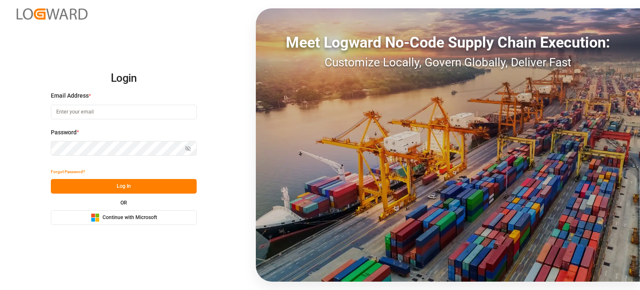 This screenshot has height=290, width=640. Describe the element at coordinates (124, 217) in the screenshot. I see `button: Continue with Microsoft` at that location.